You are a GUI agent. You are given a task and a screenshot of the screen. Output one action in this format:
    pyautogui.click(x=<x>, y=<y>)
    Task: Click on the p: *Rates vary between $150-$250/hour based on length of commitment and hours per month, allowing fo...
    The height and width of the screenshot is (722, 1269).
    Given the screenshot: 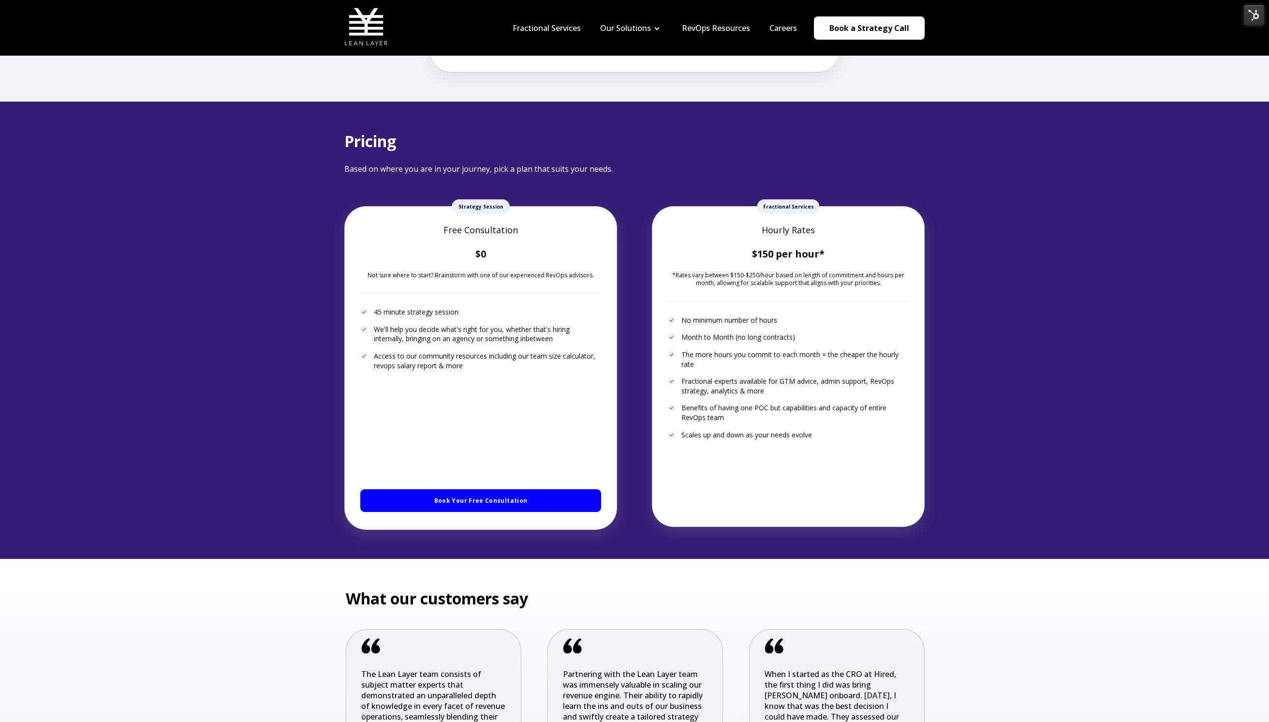 What is the action you would take?
    pyautogui.click(x=788, y=279)
    